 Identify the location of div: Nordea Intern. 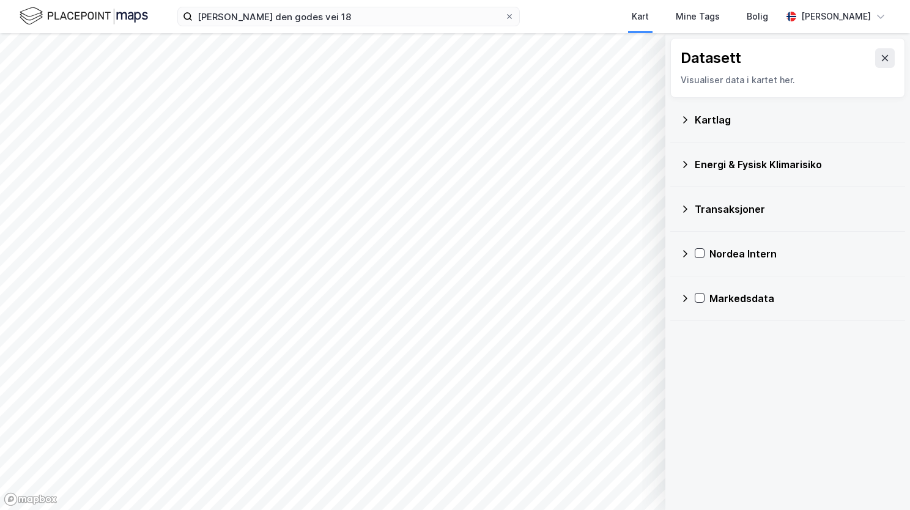
(802, 254).